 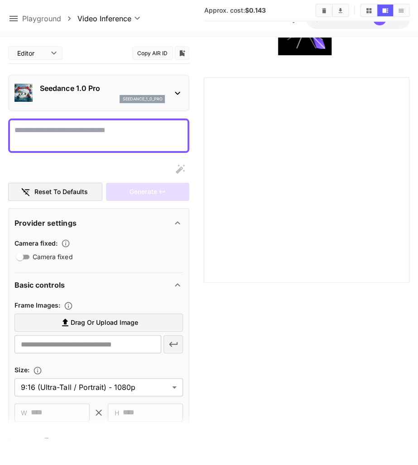 I want to click on span: credits left, so click(x=350, y=19).